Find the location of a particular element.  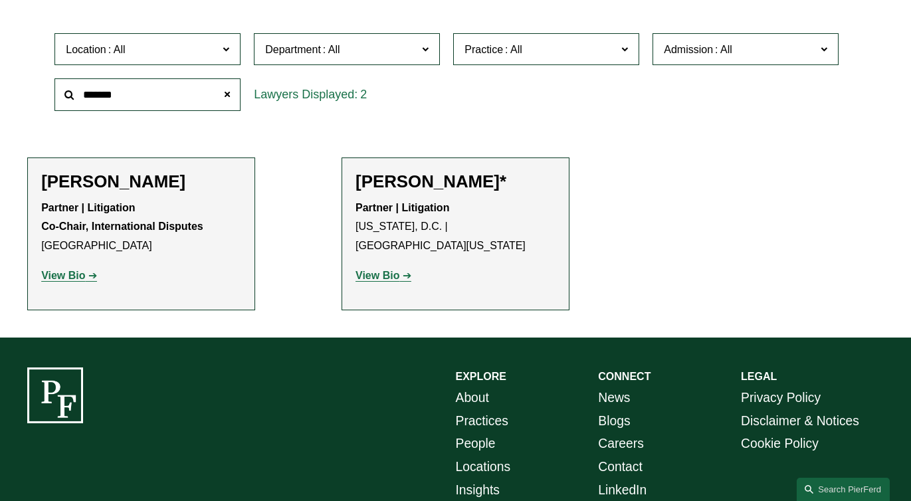

a: Practices is located at coordinates (482, 421).